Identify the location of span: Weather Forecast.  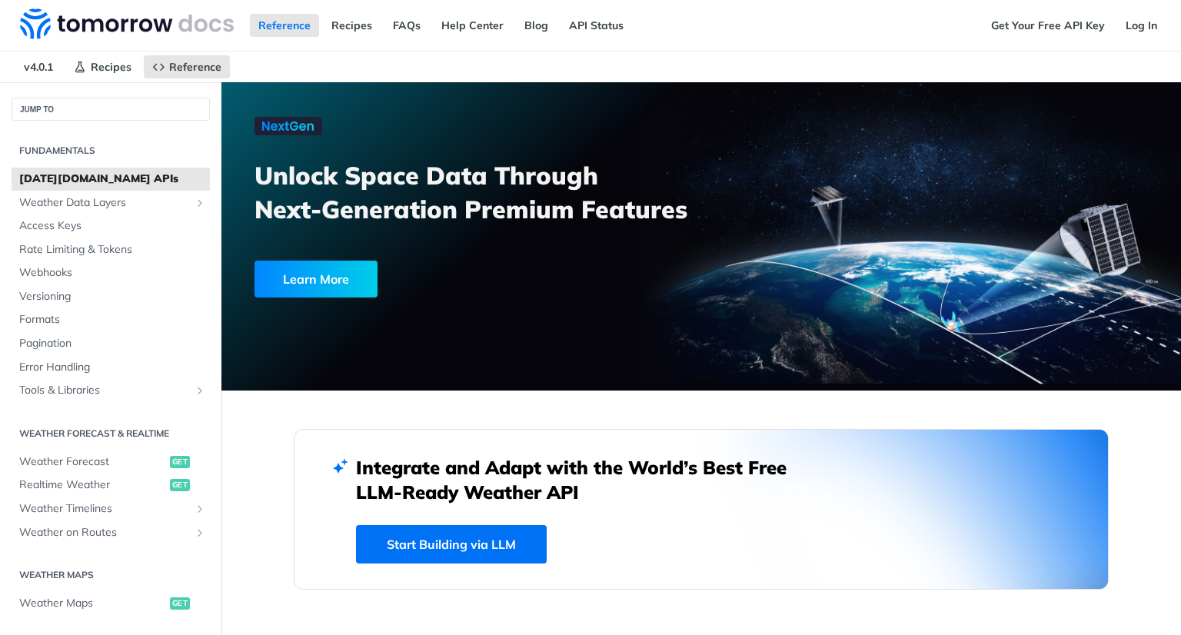
(92, 462).